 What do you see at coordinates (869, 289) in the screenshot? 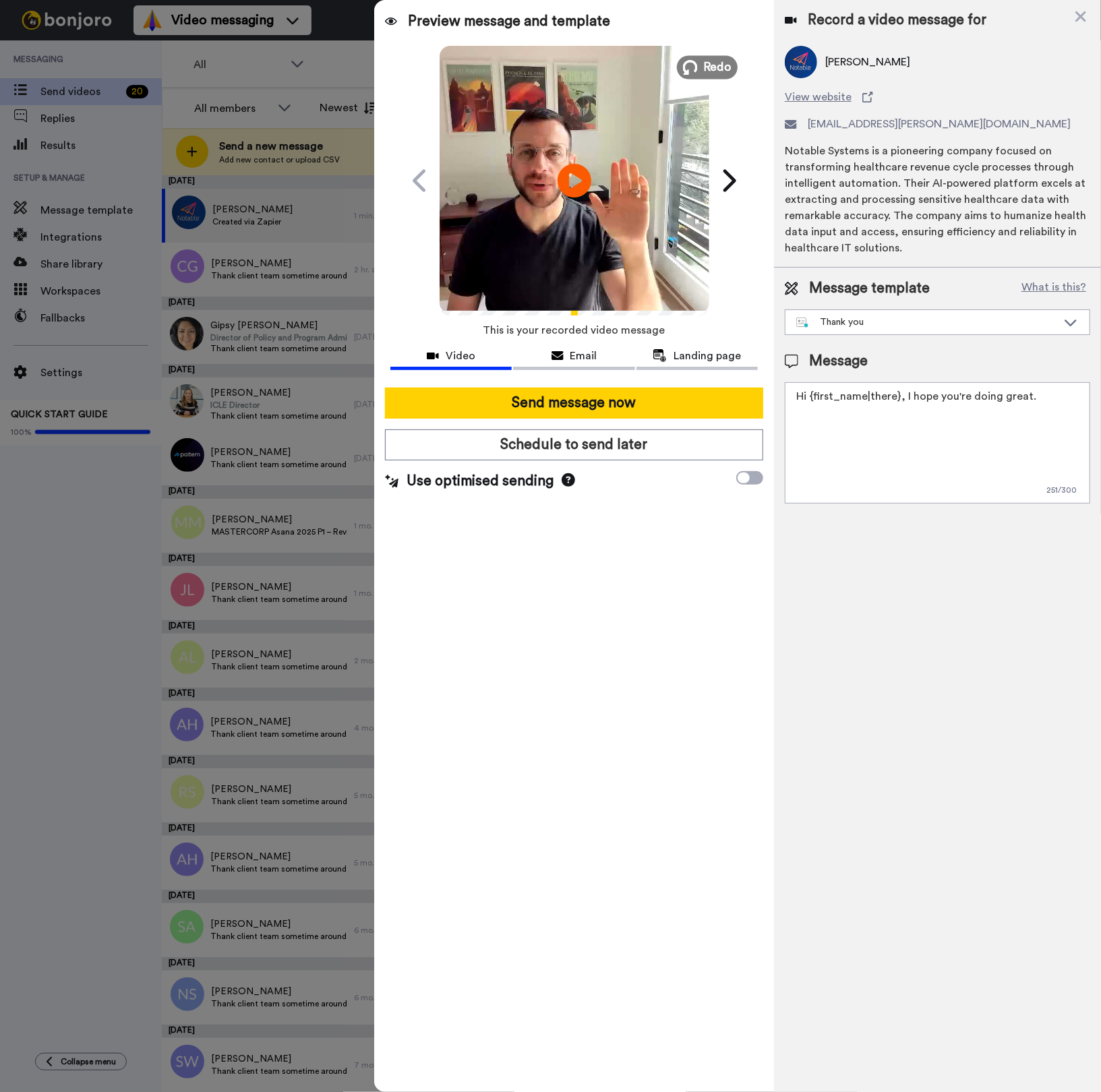
I see `span: Message template` at bounding box center [869, 289].